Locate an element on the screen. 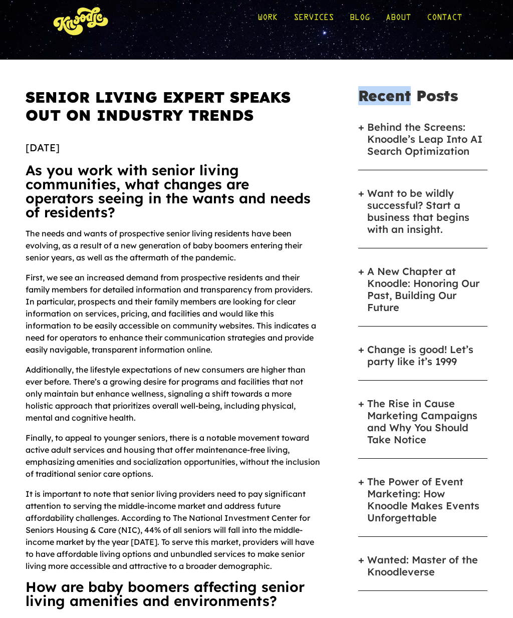 The width and height of the screenshot is (513, 618). textarea: Type your message and click 'Submit' is located at coordinates (98, 291).